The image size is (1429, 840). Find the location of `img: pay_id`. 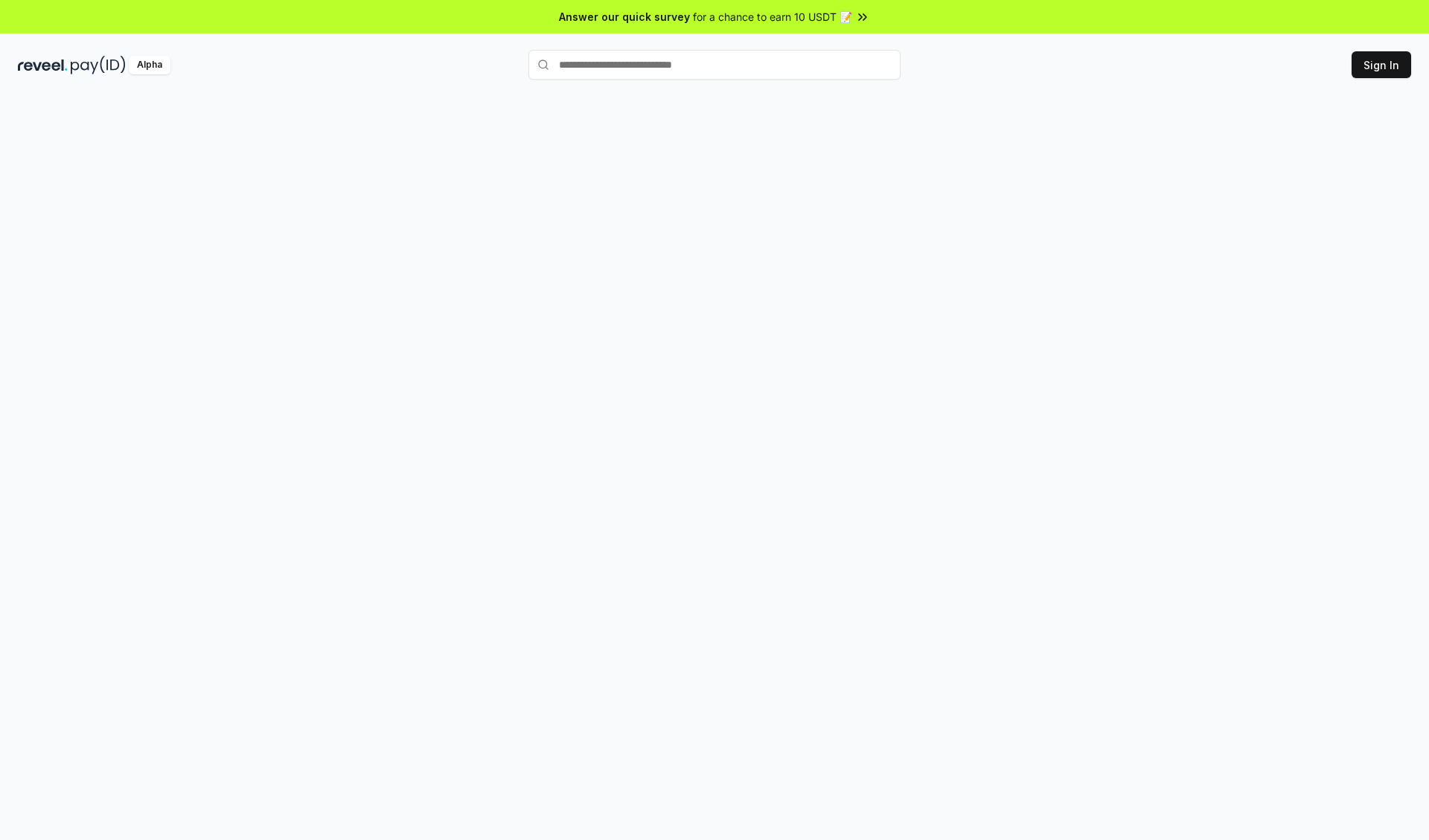

img: pay_id is located at coordinates (98, 65).